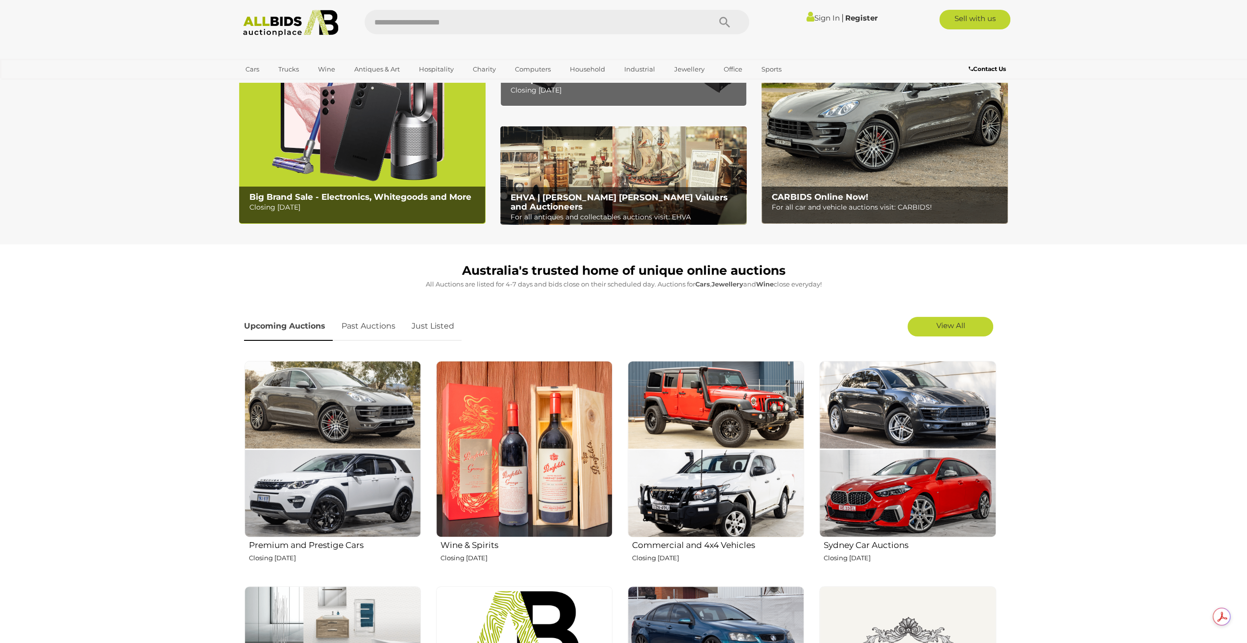 The height and width of the screenshot is (643, 1247). Describe the element at coordinates (624, 271) in the screenshot. I see `h1: Australia's trusted home of unique online auctions` at that location.